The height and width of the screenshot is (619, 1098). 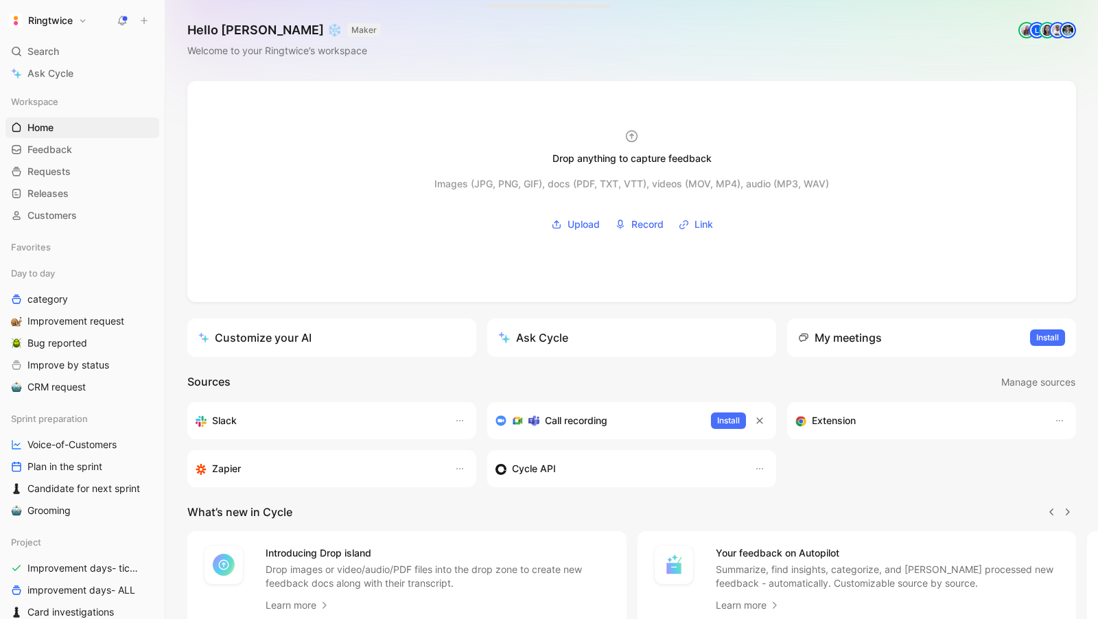 What do you see at coordinates (918, 421) in the screenshot?
I see `div: Capture feedback from anywhere on the web` at bounding box center [918, 421].